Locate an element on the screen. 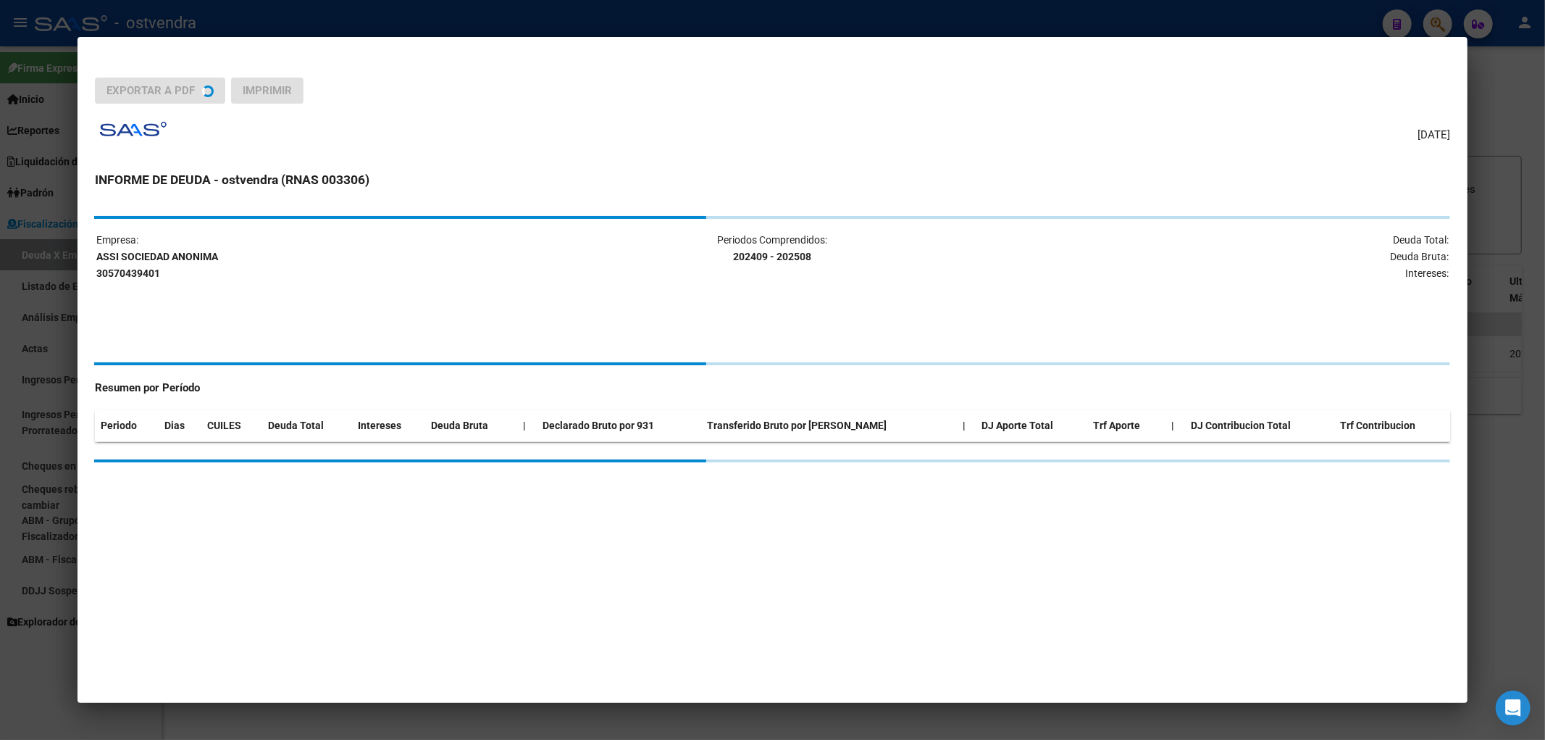  th: DJ Aporte Total is located at coordinates (1032, 425).